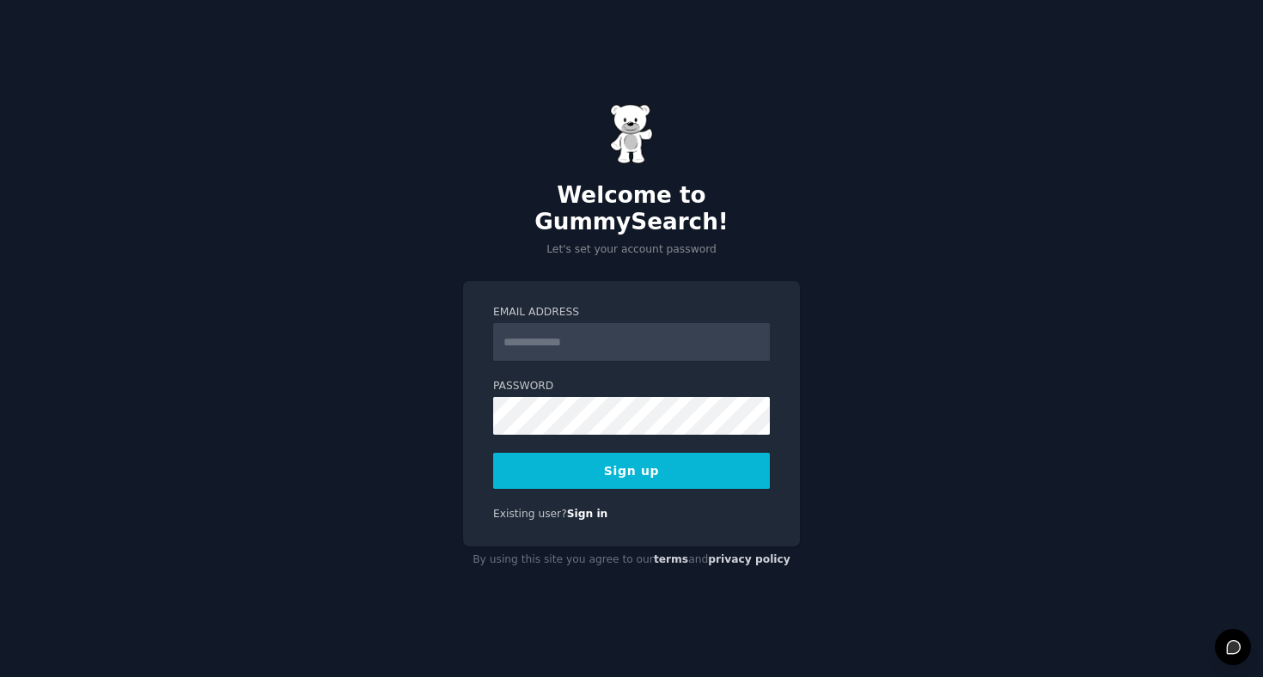  Describe the element at coordinates (631, 209) in the screenshot. I see `h2: Welcome to GummySearch!` at that location.